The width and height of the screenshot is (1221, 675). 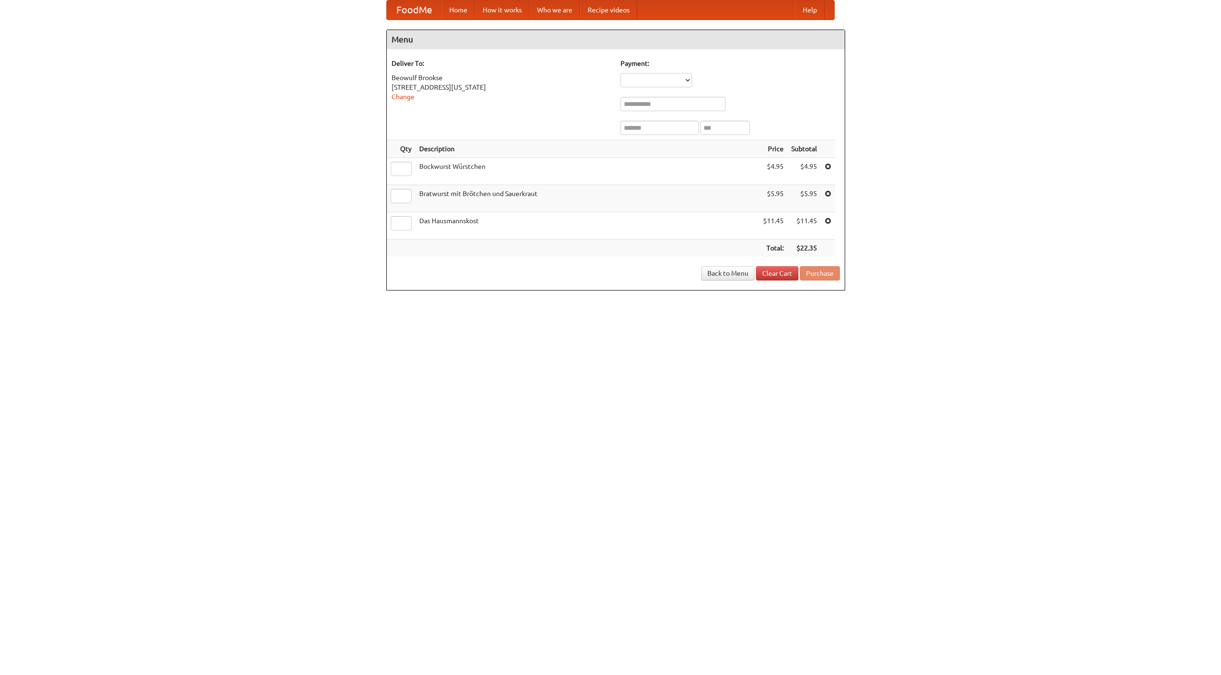 I want to click on a: Change, so click(x=403, y=97).